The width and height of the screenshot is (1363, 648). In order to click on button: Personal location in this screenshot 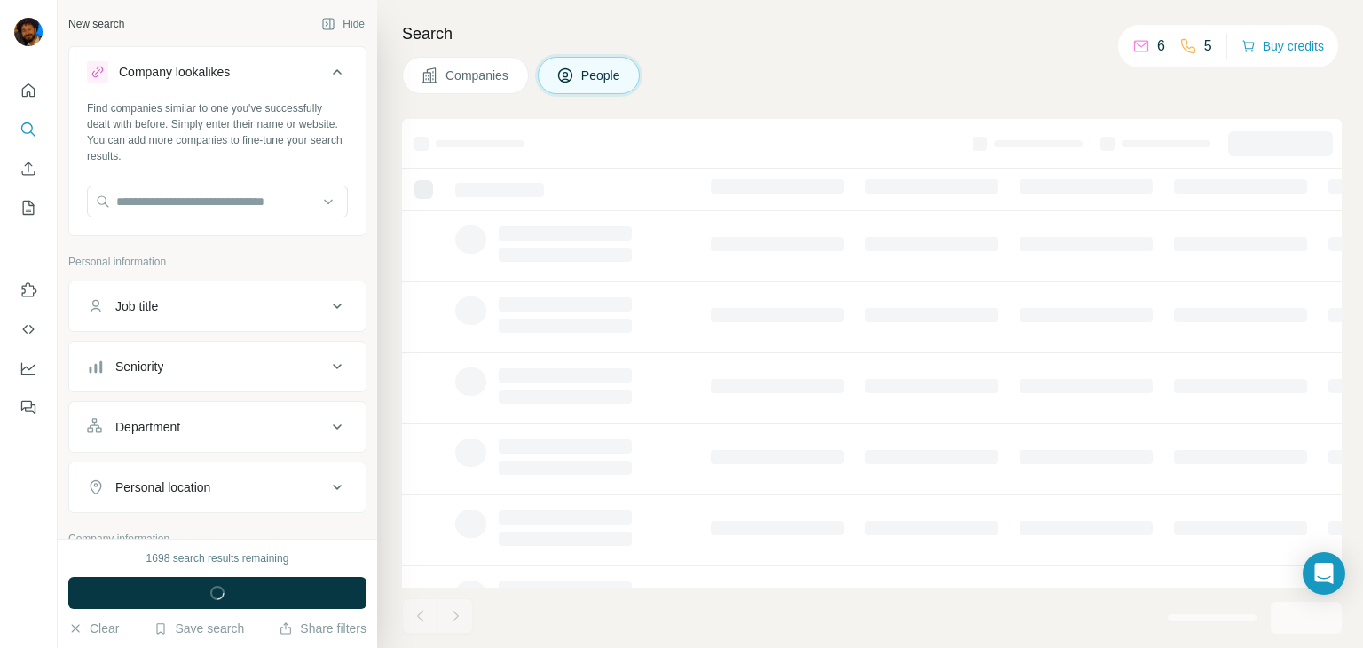, I will do `click(217, 487)`.